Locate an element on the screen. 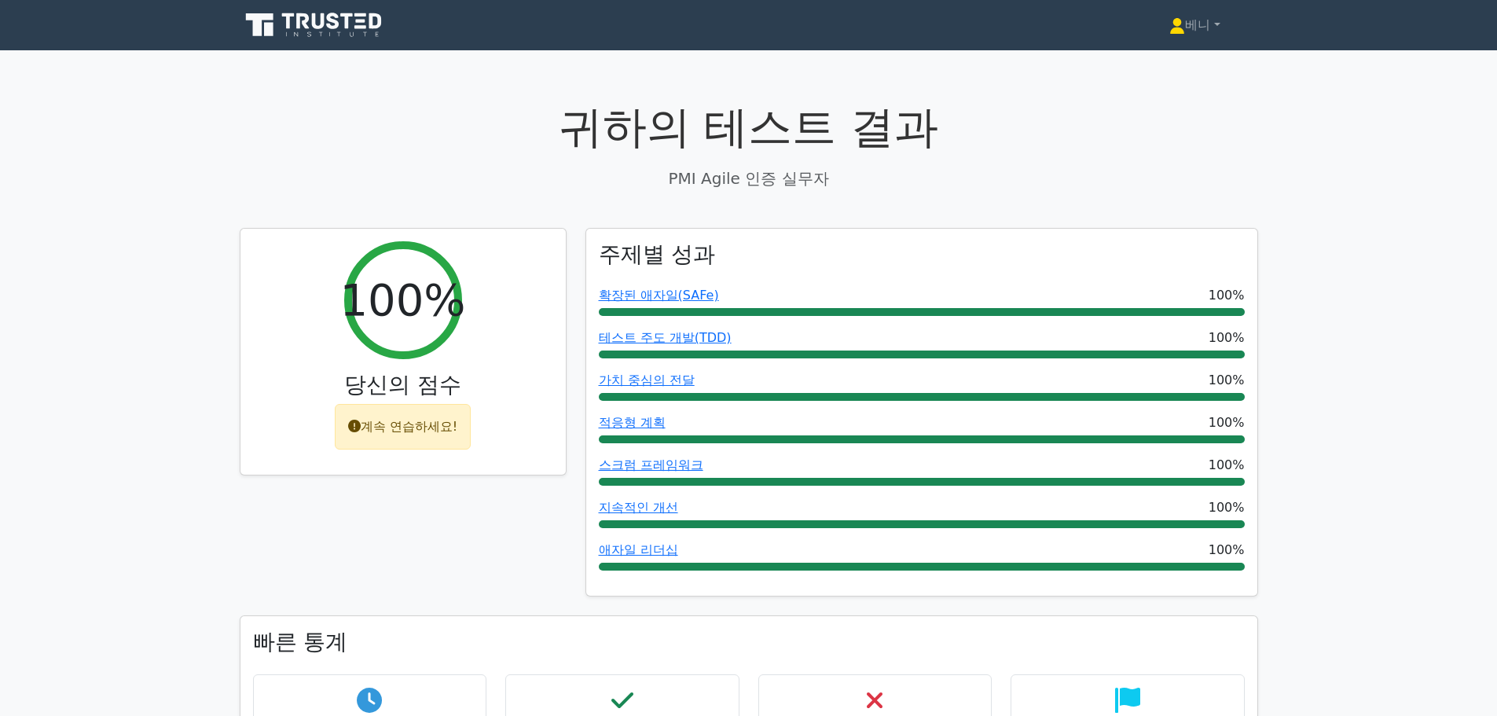 The height and width of the screenshot is (716, 1497). a: 가치 중심의 전달 is located at coordinates (647, 380).